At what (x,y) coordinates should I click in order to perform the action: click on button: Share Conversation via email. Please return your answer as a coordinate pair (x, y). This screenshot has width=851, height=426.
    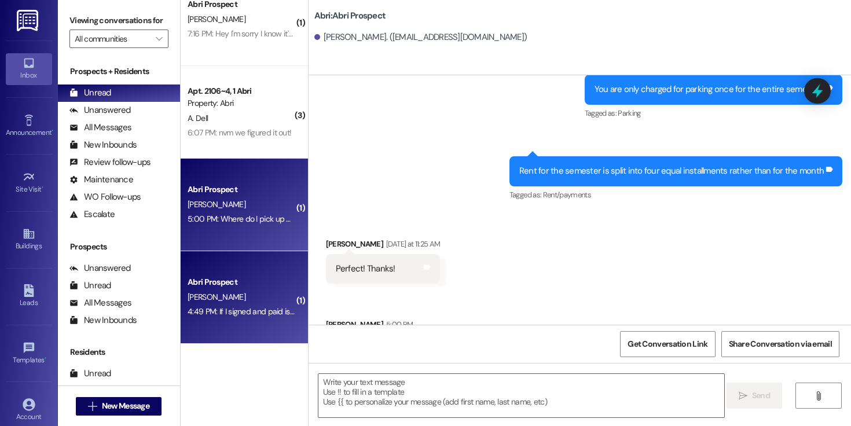
    Looking at the image, I should click on (781, 344).